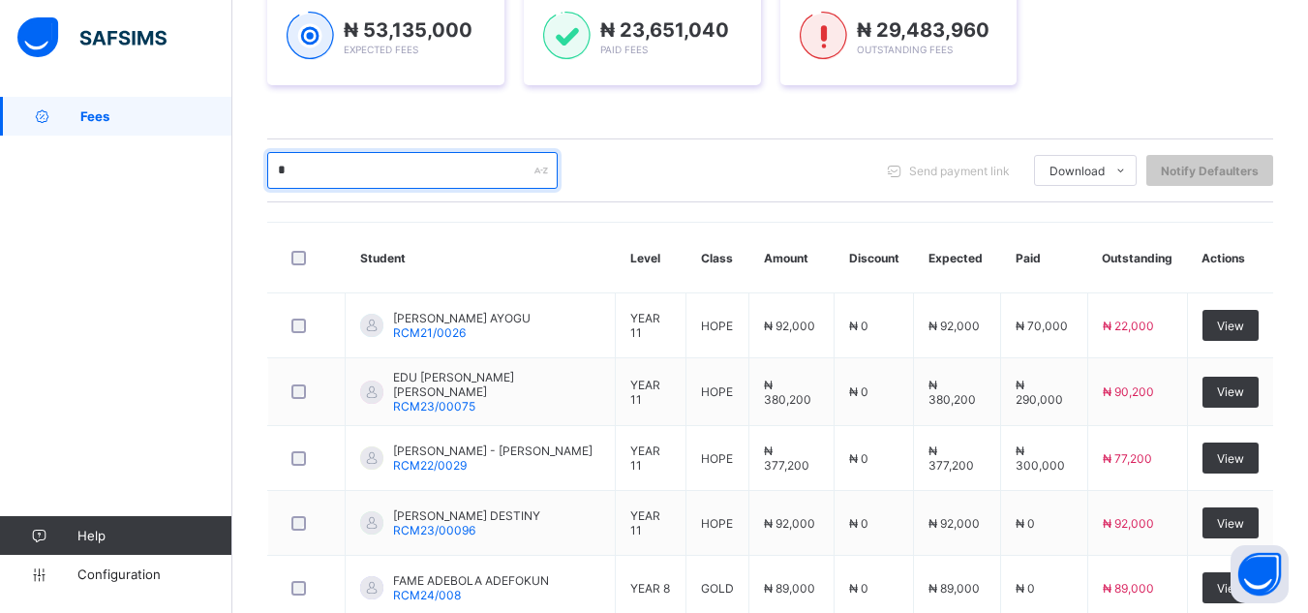 This screenshot has height=613, width=1308. Describe the element at coordinates (444, 391) in the screenshot. I see `div: Tuition` at that location.